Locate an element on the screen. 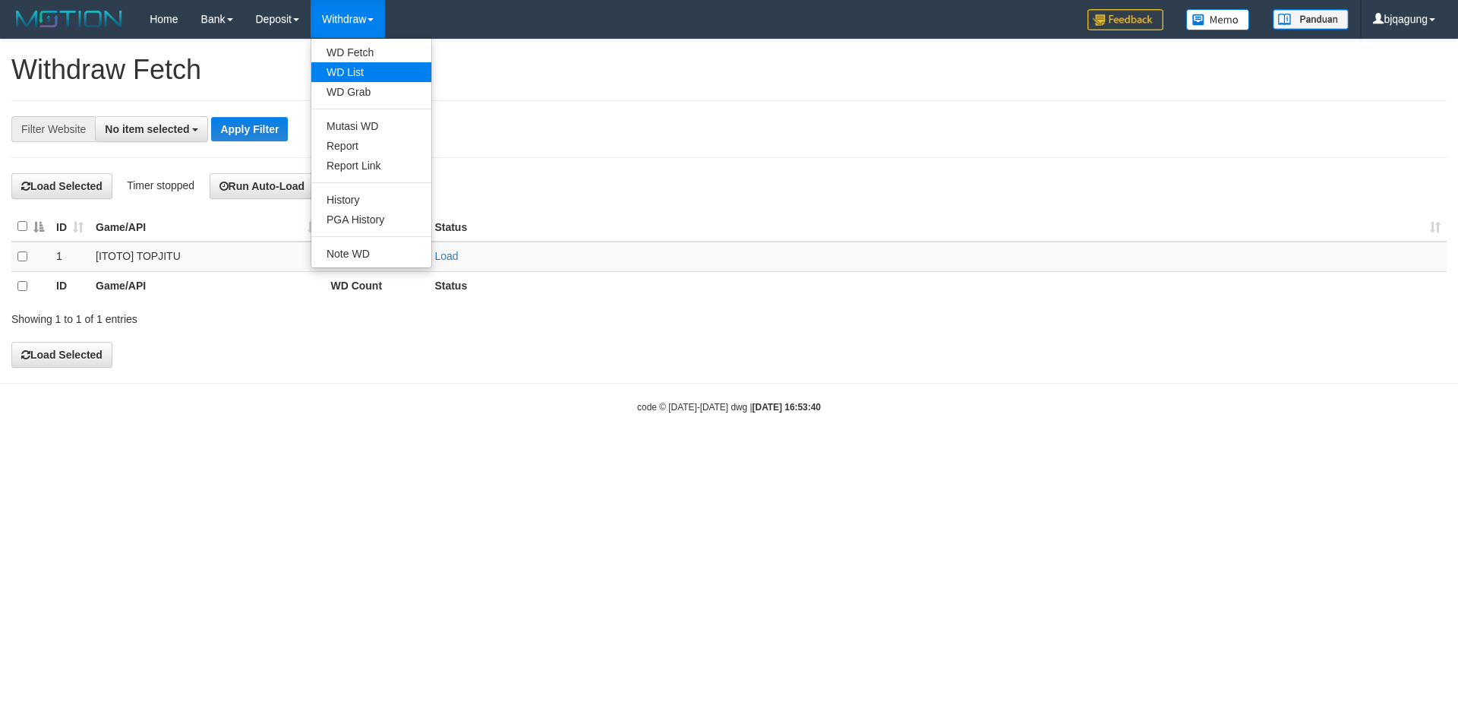 The image size is (1458, 718). td: 1 is located at coordinates (70, 257).